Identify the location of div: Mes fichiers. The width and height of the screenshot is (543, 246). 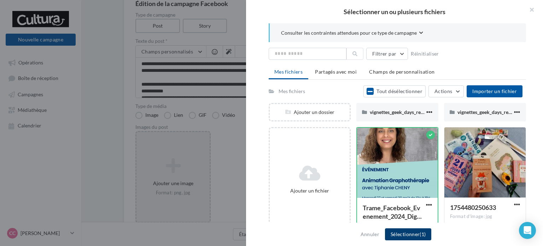
(292, 91).